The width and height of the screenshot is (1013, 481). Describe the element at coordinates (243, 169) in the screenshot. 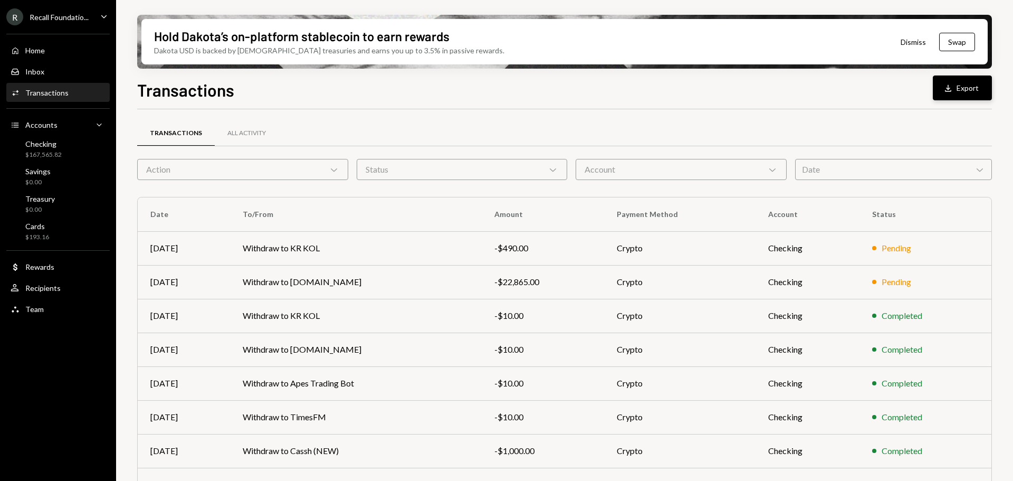

I see `div: Action` at that location.